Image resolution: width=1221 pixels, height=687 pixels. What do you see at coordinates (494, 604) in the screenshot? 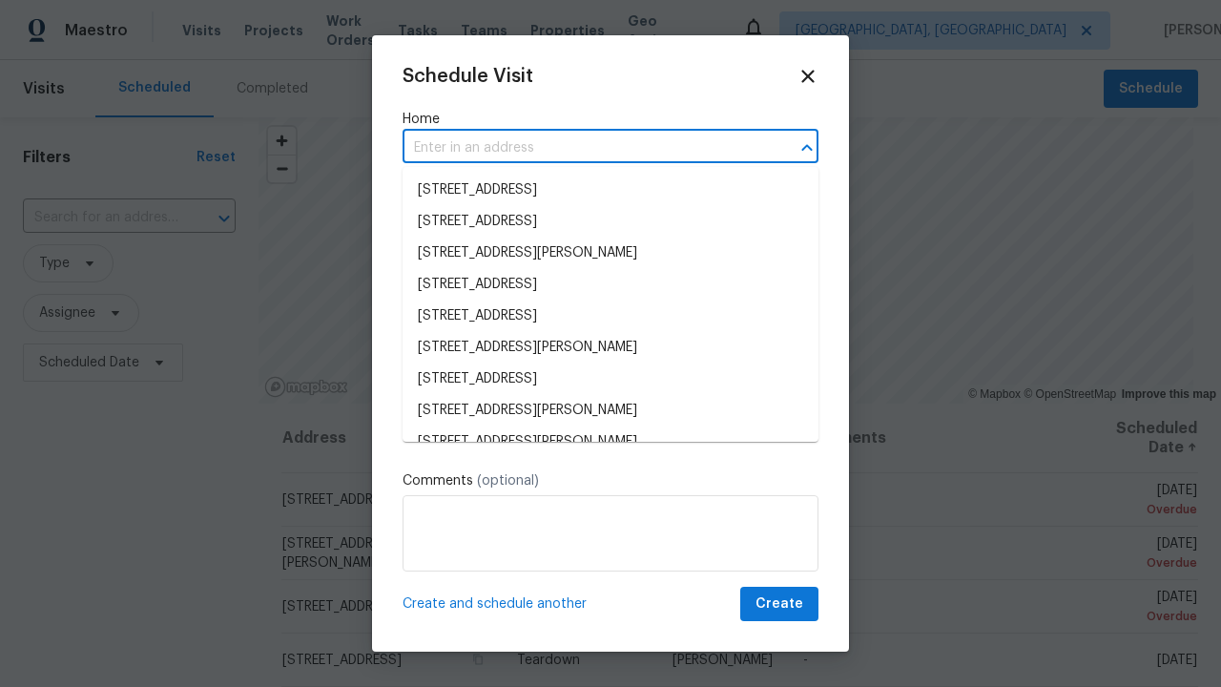
I see `span: Create and schedule another` at bounding box center [494, 604].